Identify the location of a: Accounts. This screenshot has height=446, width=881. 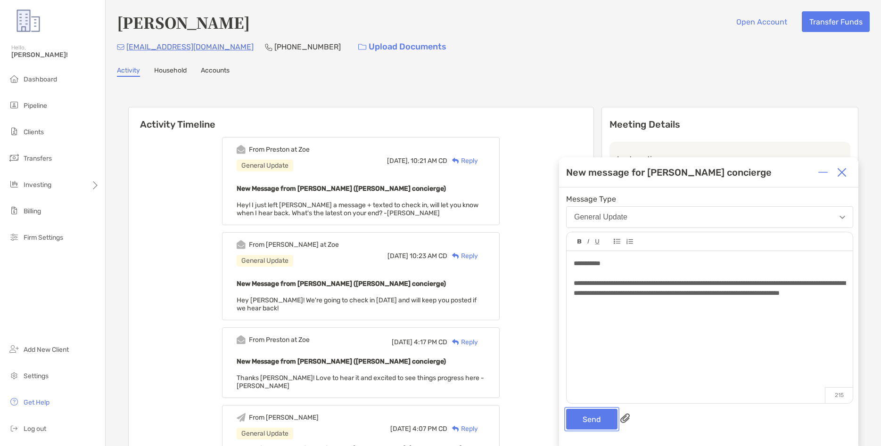
(215, 72).